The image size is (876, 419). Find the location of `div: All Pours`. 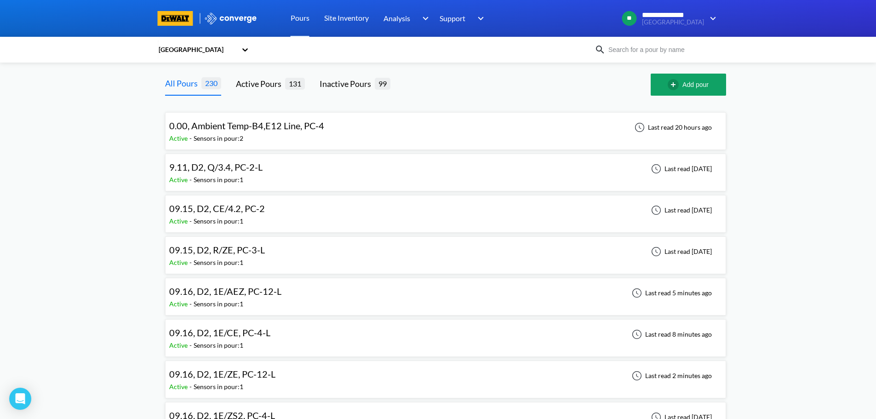

div: All Pours is located at coordinates (183, 83).